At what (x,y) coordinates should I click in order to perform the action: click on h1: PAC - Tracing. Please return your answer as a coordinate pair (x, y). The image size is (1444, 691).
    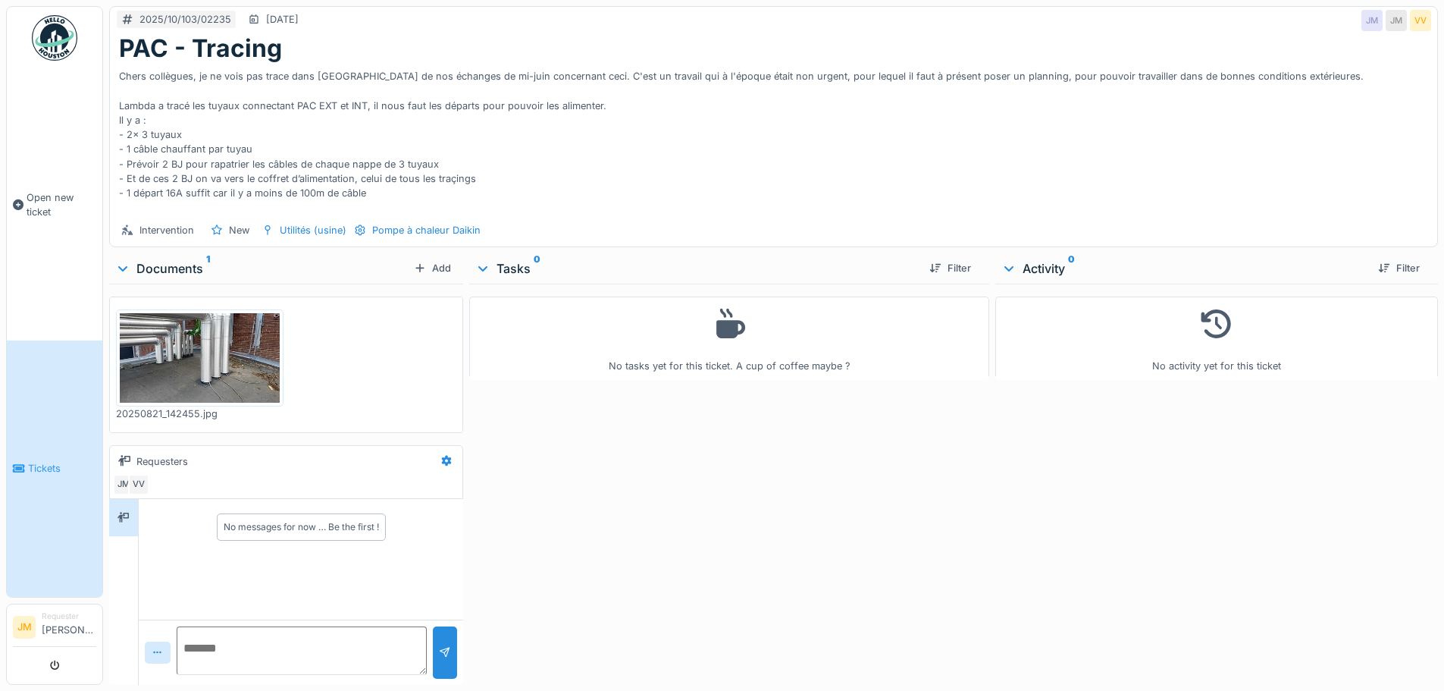
    Looking at the image, I should click on (200, 49).